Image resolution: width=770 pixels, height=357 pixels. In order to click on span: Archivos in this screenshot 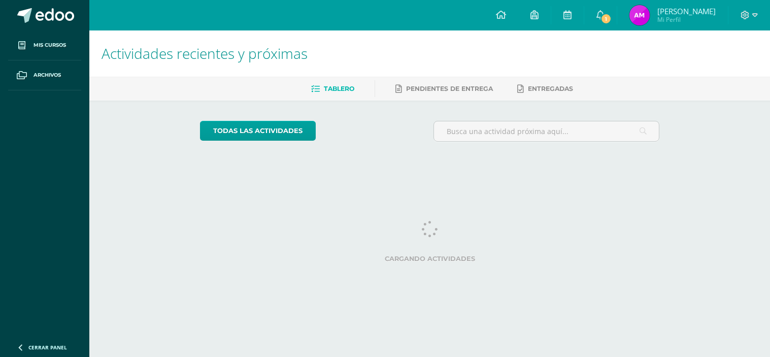, I will do `click(47, 75)`.